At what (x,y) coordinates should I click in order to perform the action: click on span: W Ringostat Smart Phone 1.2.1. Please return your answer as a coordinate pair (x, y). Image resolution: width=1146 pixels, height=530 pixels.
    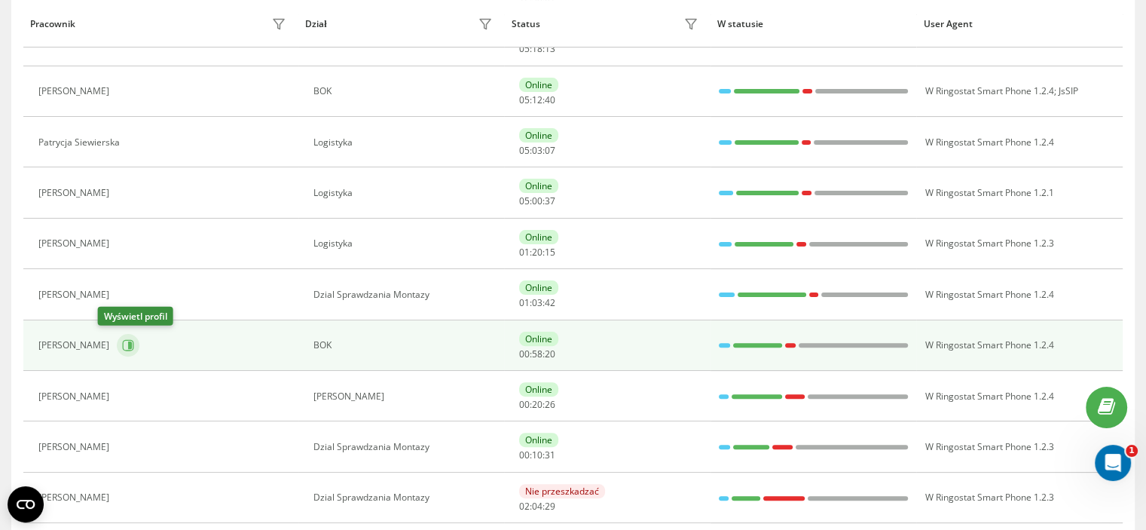
    Looking at the image, I should click on (988, 192).